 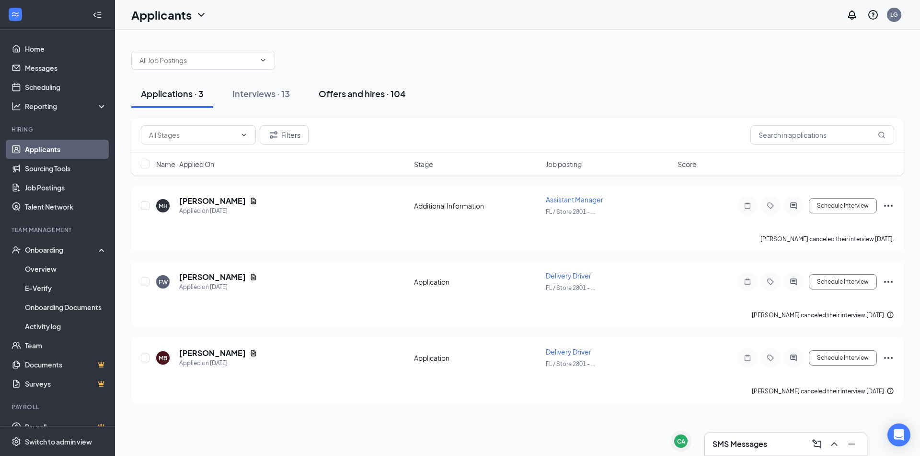 What do you see at coordinates (66, 384) in the screenshot?
I see `a: SurveysCrown` at bounding box center [66, 384].